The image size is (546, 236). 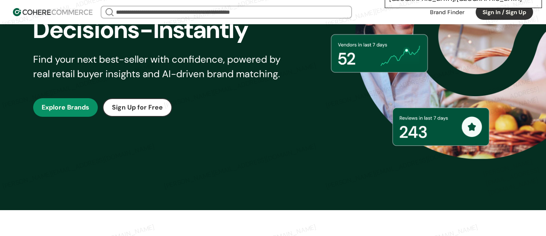 What do you see at coordinates (137, 108) in the screenshot?
I see `button: Sign Up for Free` at bounding box center [137, 108].